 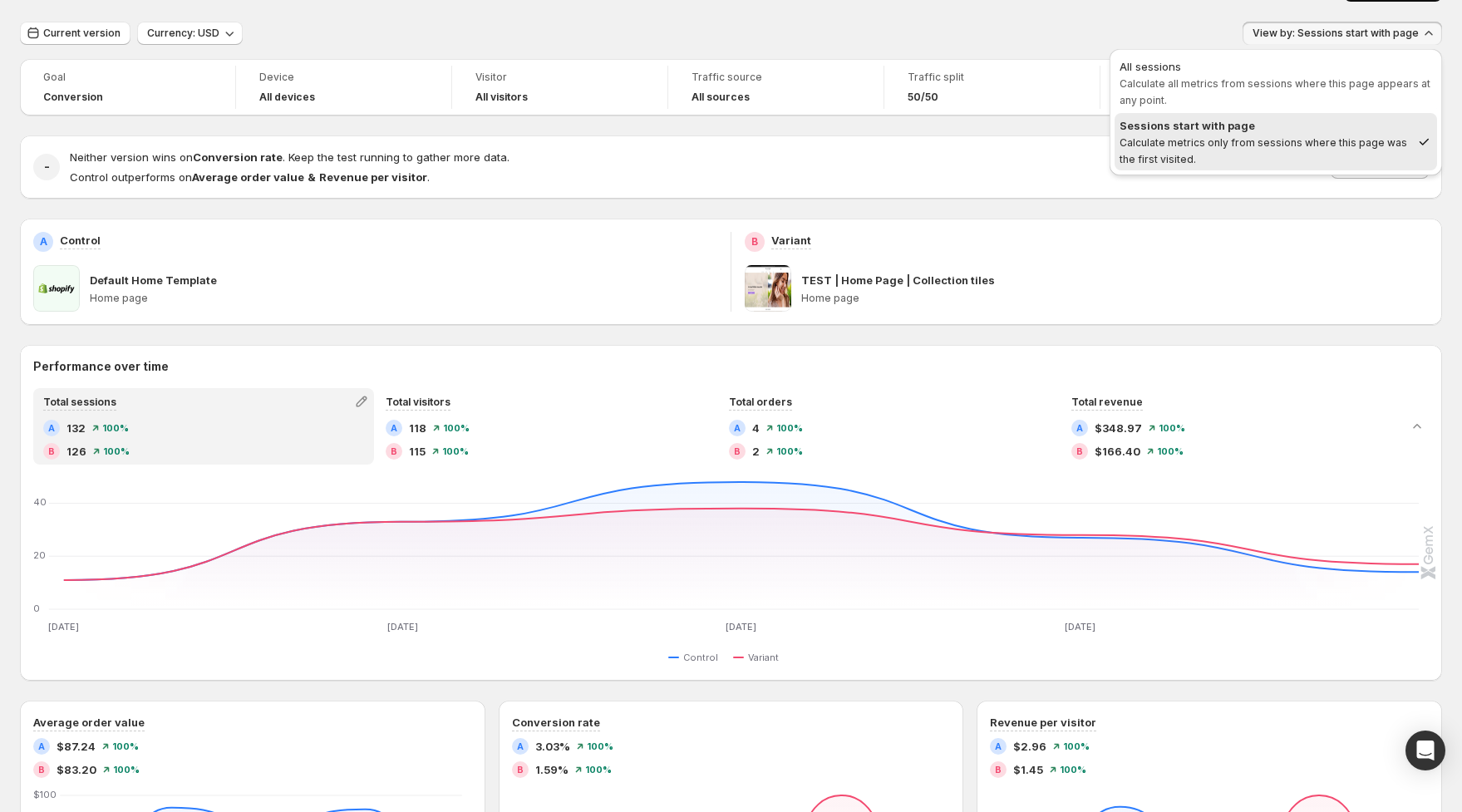 What do you see at coordinates (343, 77) in the screenshot?
I see `span: Device` at bounding box center [343, 77].